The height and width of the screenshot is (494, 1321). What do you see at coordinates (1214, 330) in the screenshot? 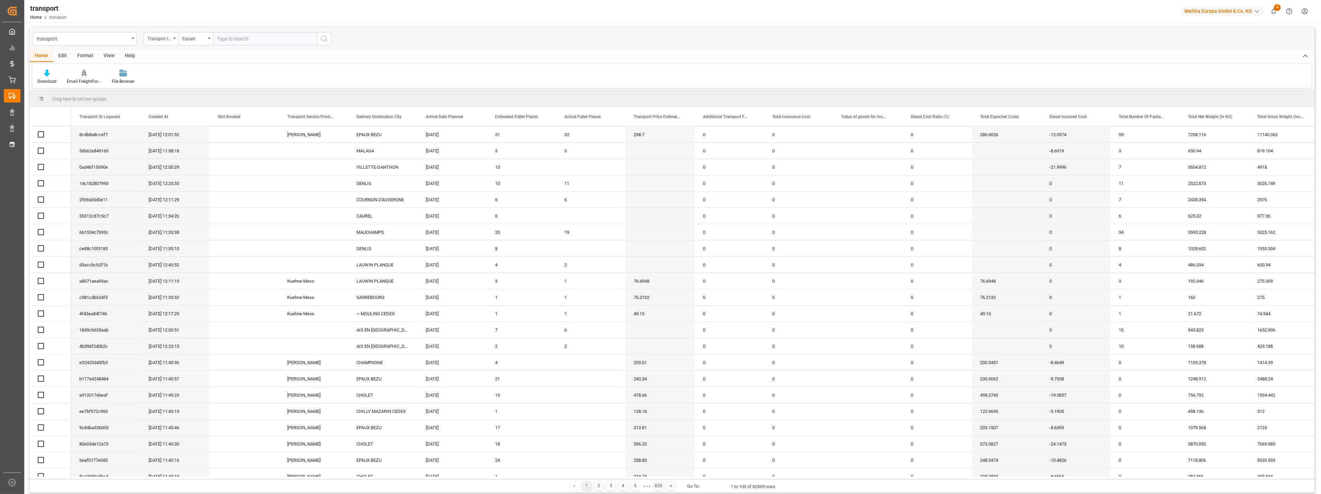
I see `div: 945.823` at bounding box center [1214, 330].